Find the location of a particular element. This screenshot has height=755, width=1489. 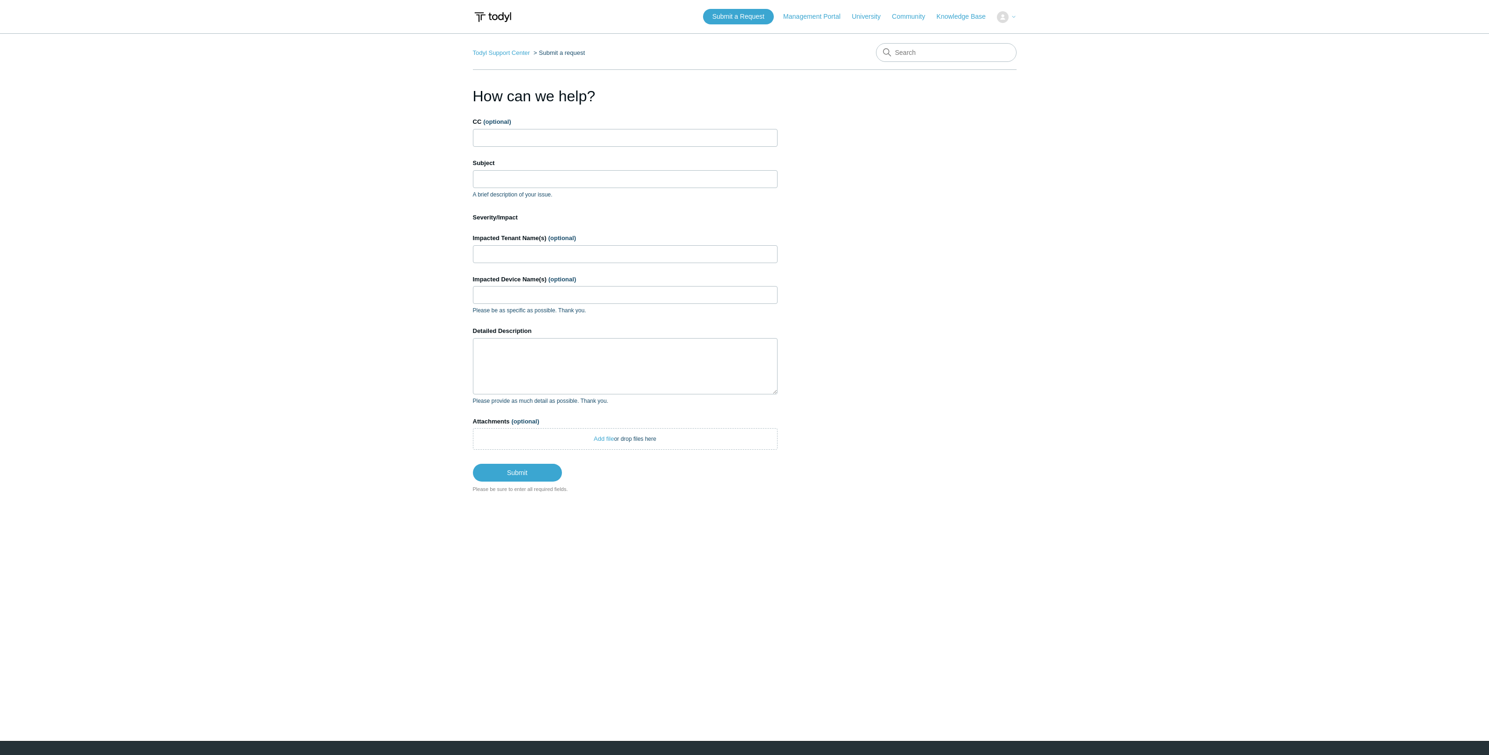

label: Subject is located at coordinates (625, 163).